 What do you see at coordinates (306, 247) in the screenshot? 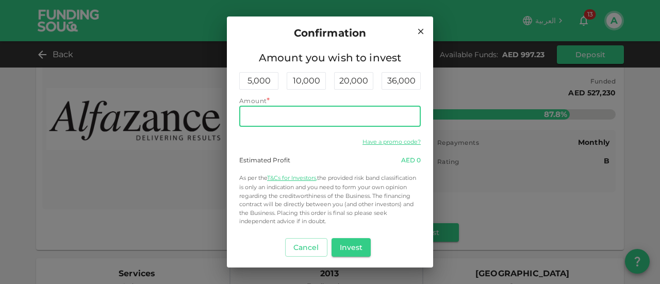
I see `button: Cancel` at bounding box center [306, 247].